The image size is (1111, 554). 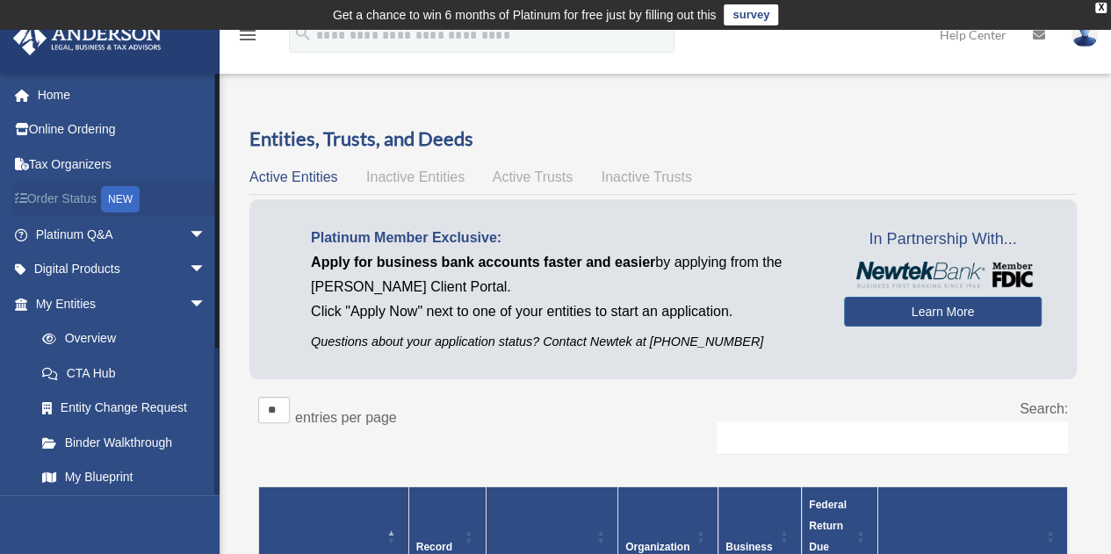 I want to click on a: menu, so click(x=248, y=38).